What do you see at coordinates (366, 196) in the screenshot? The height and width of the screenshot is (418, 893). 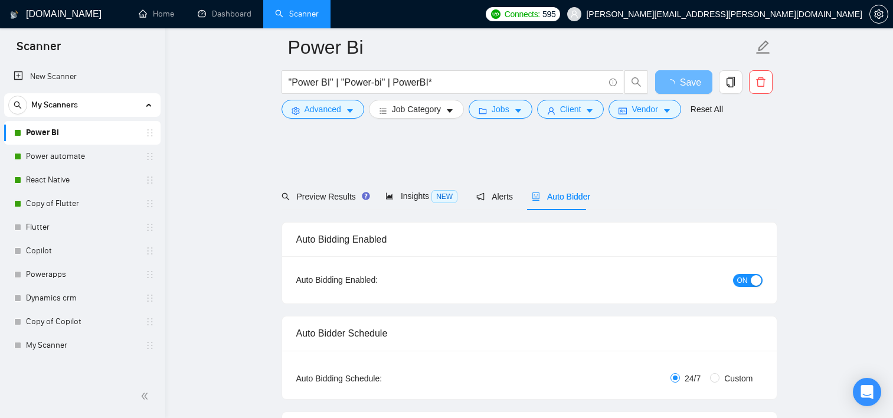 I see `div: Tooltip anchor` at bounding box center [366, 196].